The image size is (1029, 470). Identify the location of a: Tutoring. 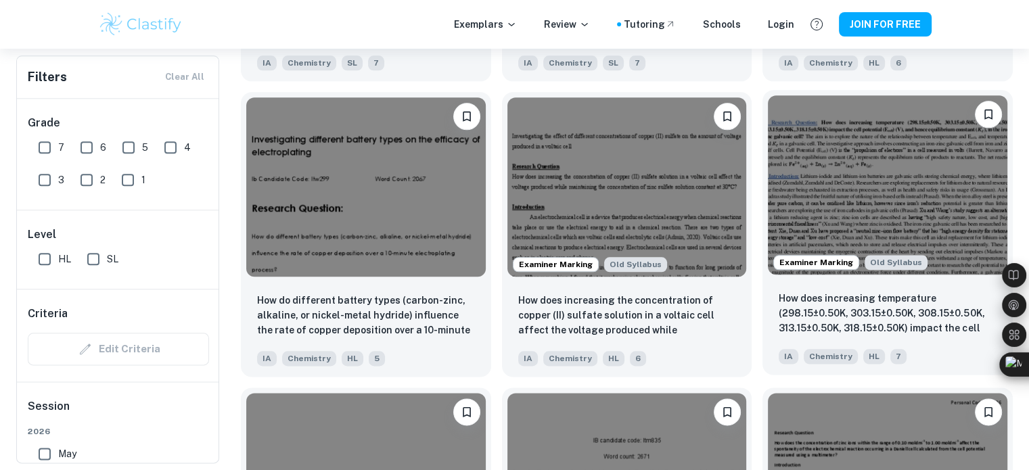
(650, 24).